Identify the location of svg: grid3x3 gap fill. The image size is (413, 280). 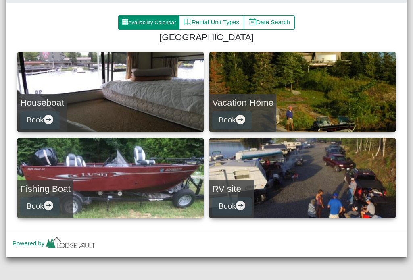
(125, 22).